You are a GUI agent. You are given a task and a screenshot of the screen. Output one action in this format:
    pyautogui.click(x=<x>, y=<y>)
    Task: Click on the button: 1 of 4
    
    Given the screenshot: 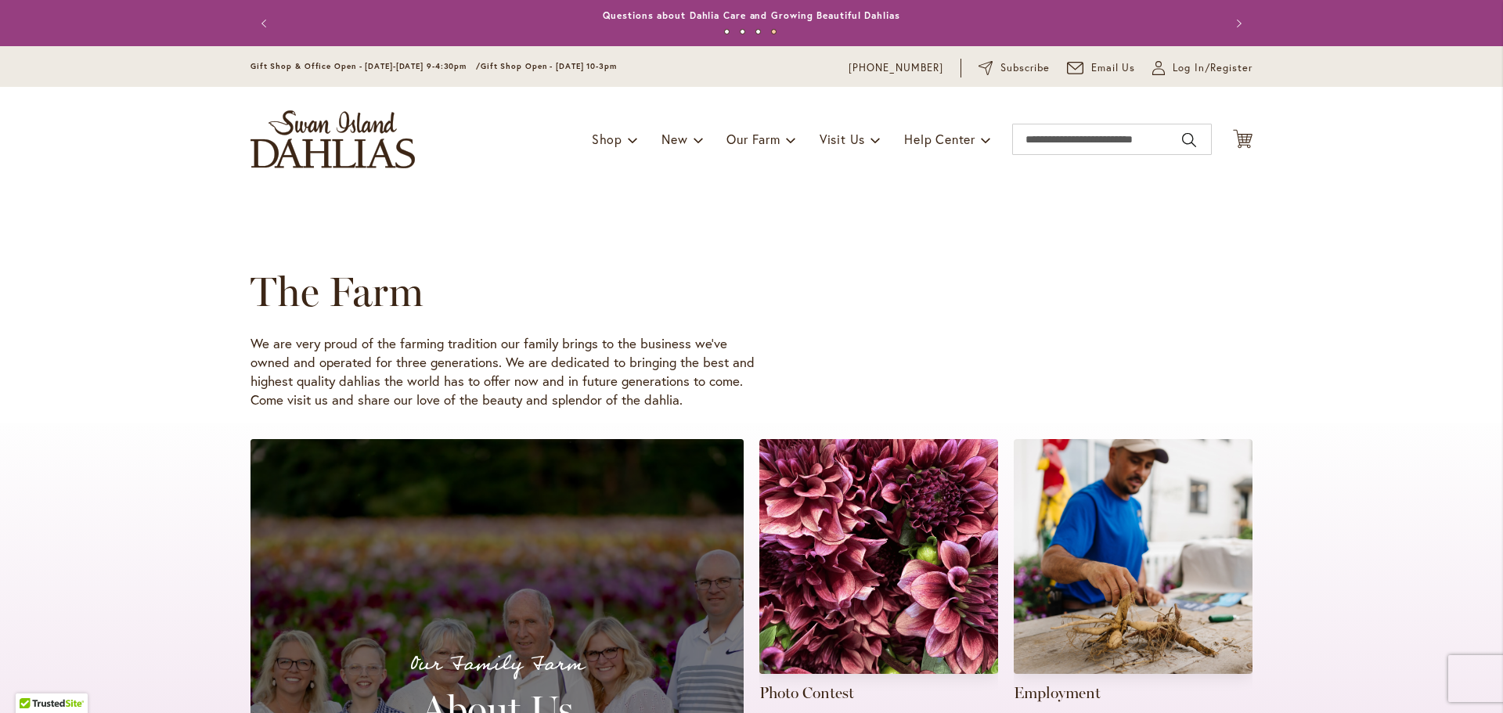 What is the action you would take?
    pyautogui.click(x=726, y=31)
    